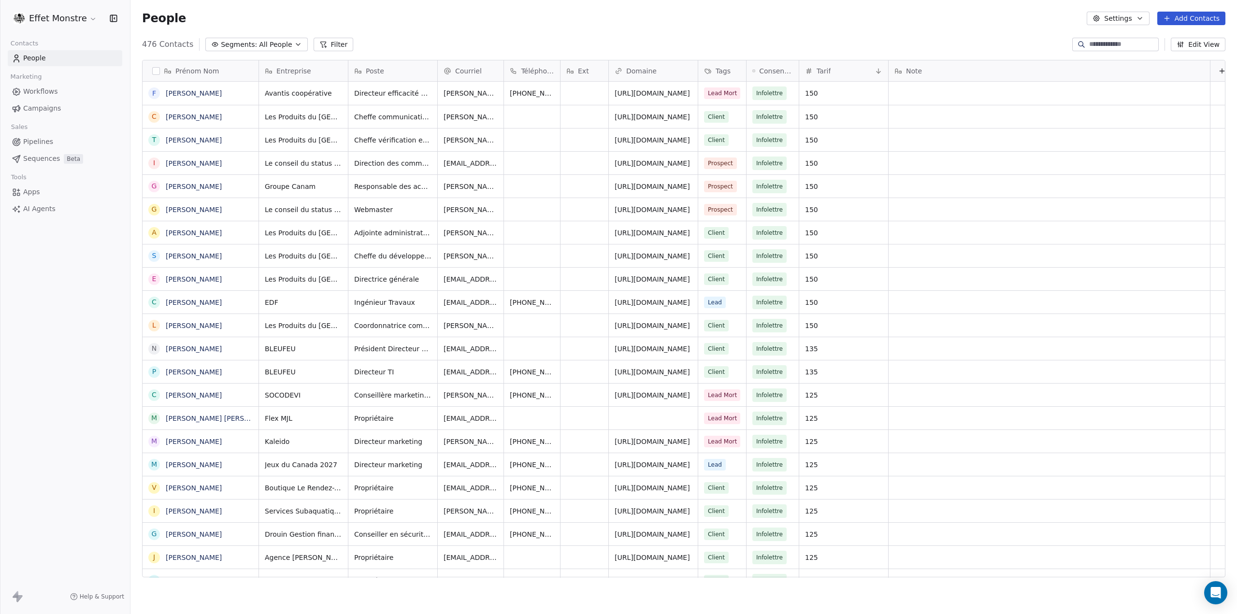  I want to click on span: Contacts, so click(24, 43).